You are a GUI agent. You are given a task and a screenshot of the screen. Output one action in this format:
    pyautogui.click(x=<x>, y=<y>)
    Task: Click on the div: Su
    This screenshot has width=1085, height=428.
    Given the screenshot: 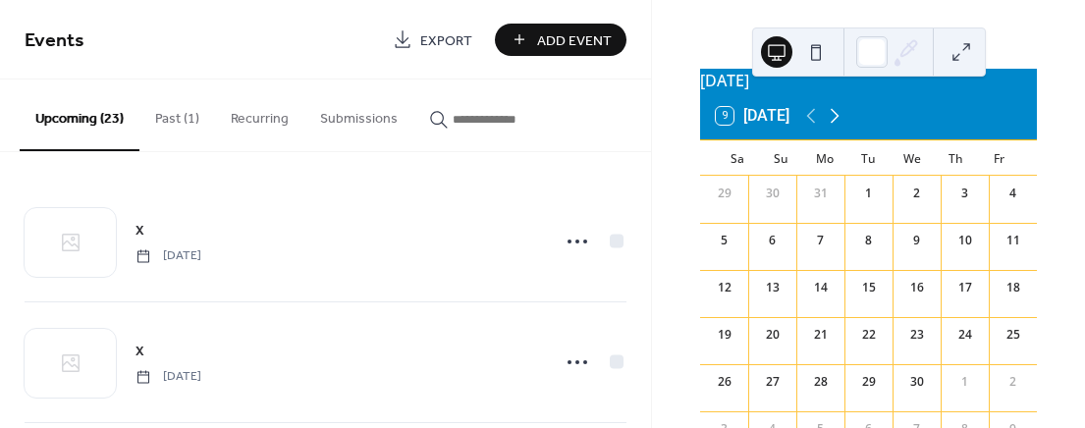 What is the action you would take?
    pyautogui.click(x=781, y=158)
    